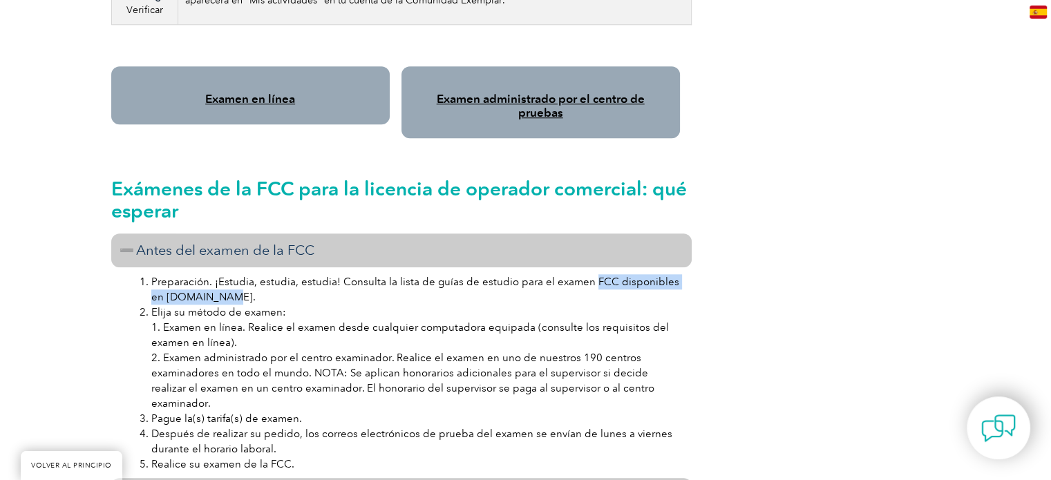 Image resolution: width=1051 pixels, height=480 pixels. Describe the element at coordinates (410, 335) in the screenshot. I see `font: 1. Examen en línea. Realice el examen desde cualquier computadora equipada (consulte los requisit...` at that location.